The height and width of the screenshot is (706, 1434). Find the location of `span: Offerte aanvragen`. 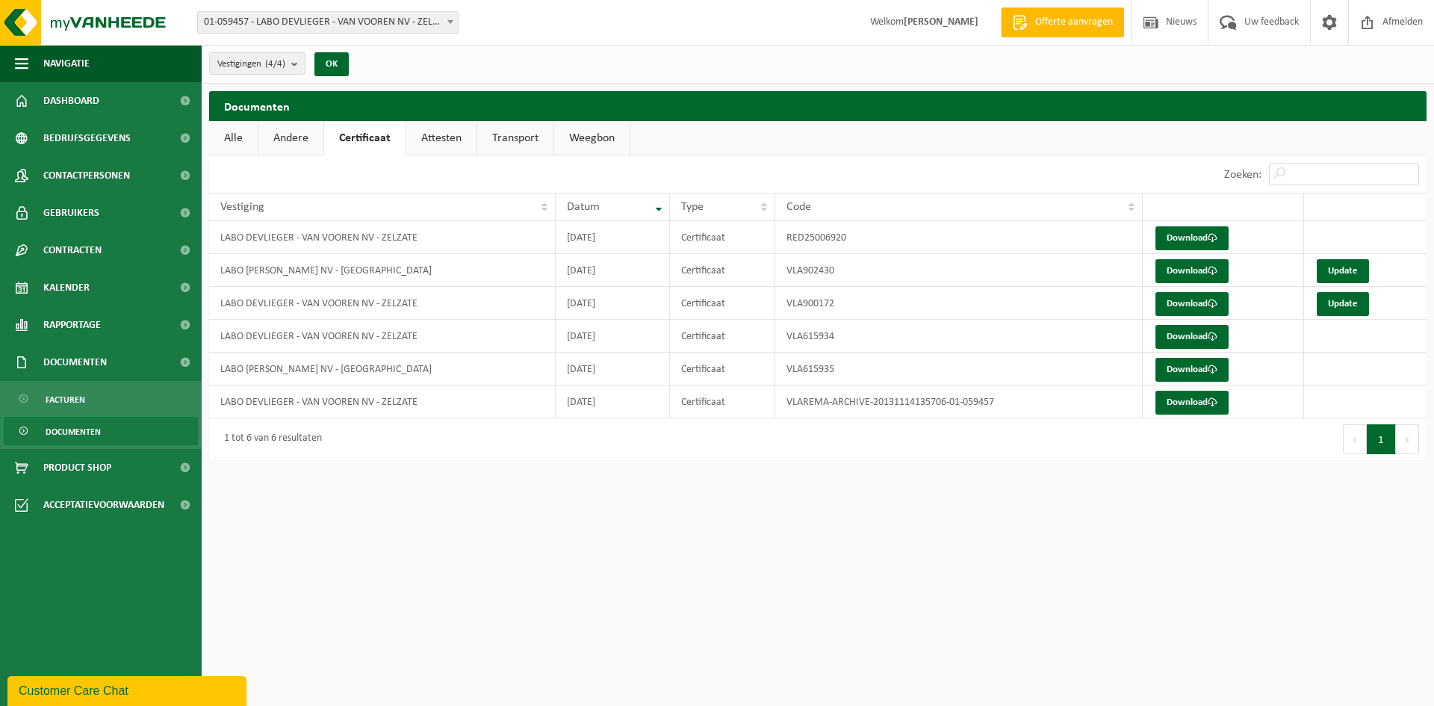

span: Offerte aanvragen is located at coordinates (1074, 22).